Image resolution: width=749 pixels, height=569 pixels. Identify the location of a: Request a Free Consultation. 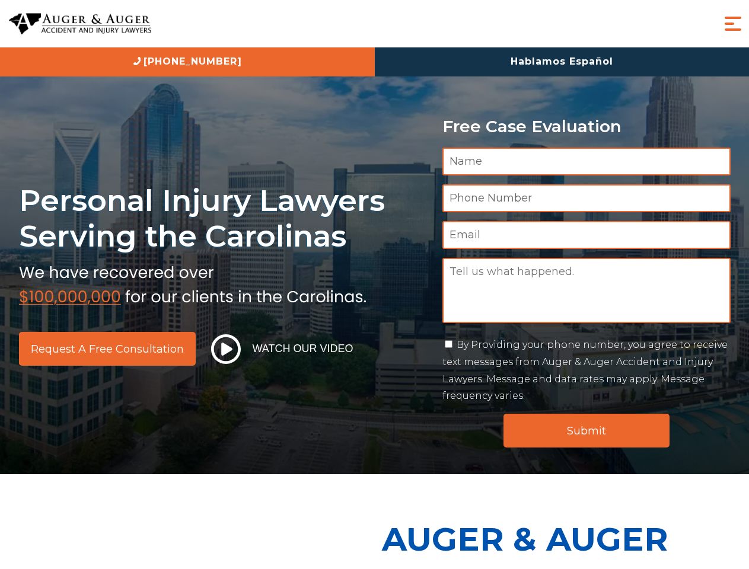
(107, 349).